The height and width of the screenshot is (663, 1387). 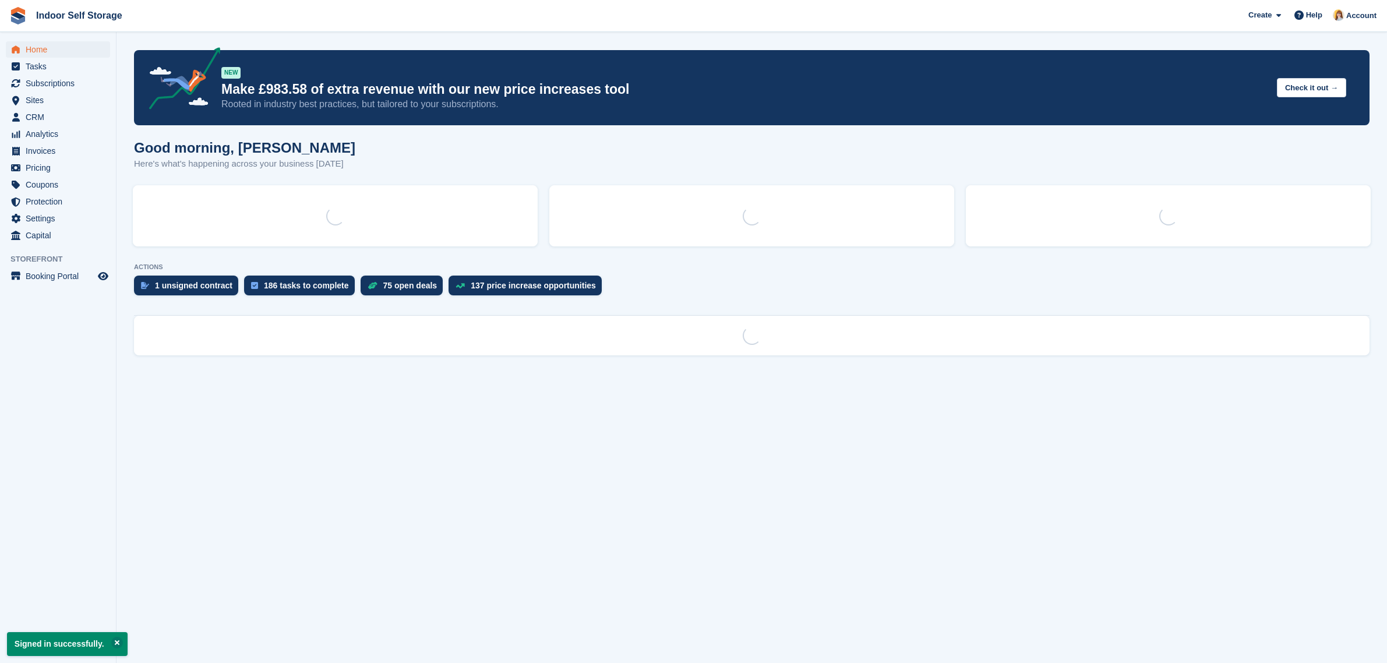 I want to click on img: task-75834270c22a3079a89374b754ae025e5fb1db73e45f91037f5363f120a921f8.svg, so click(x=255, y=285).